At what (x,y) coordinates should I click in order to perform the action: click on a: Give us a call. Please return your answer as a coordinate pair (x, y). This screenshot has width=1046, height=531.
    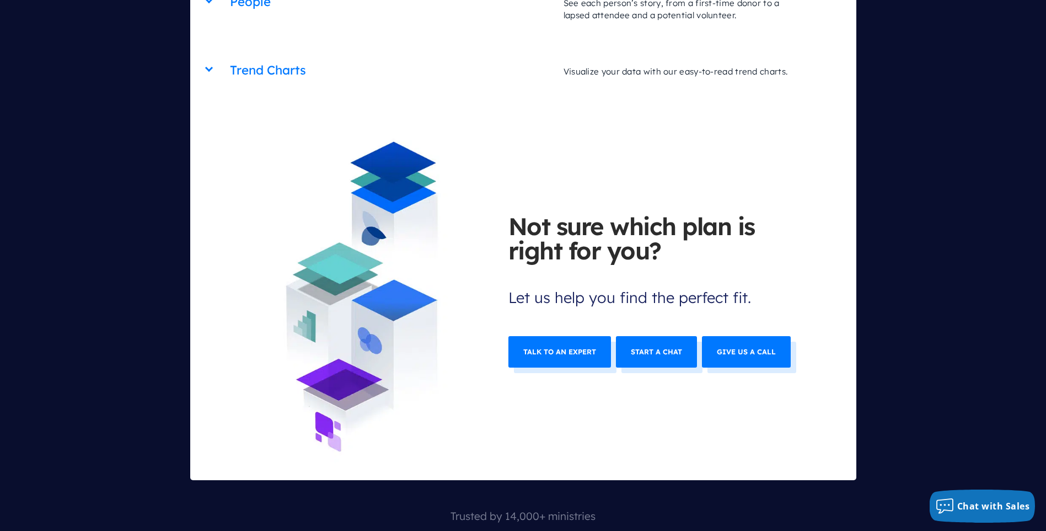
    Looking at the image, I should click on (746, 351).